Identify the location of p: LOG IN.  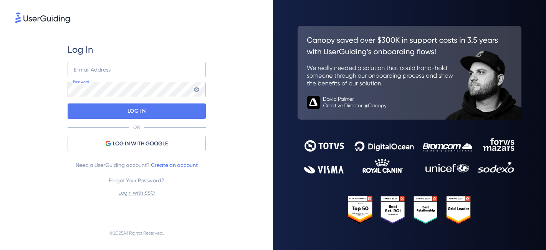
(136, 111).